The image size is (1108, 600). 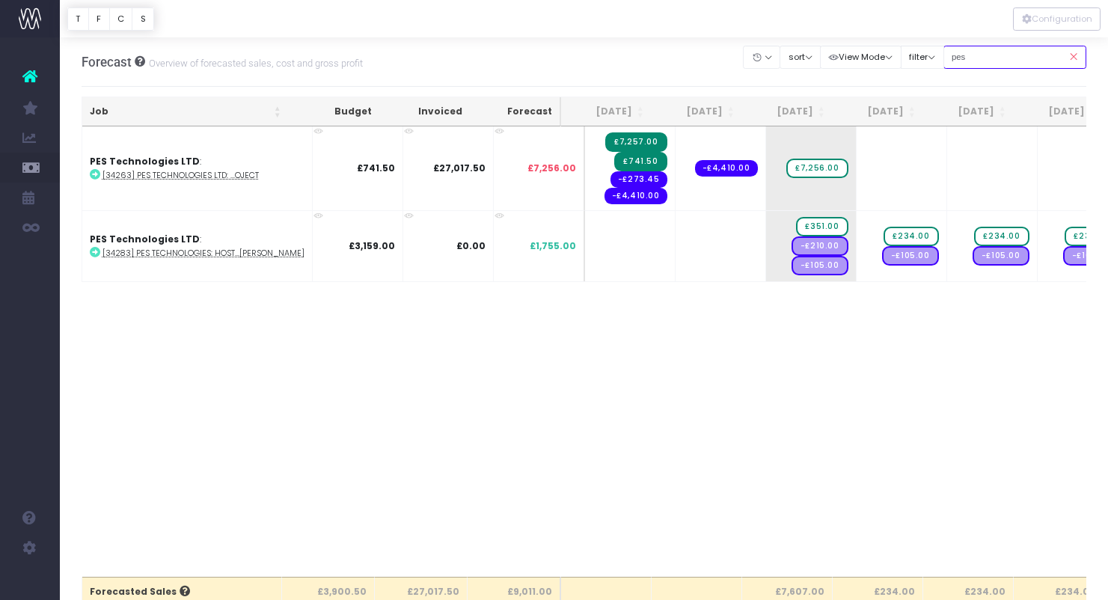 I want to click on strong: £27,017.50, so click(x=459, y=168).